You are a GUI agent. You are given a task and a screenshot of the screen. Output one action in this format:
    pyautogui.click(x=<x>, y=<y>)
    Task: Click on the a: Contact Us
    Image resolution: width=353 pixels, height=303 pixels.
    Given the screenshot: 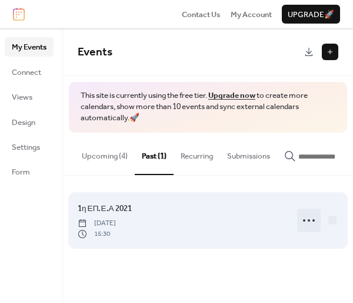 What is the action you would take?
    pyautogui.click(x=201, y=14)
    